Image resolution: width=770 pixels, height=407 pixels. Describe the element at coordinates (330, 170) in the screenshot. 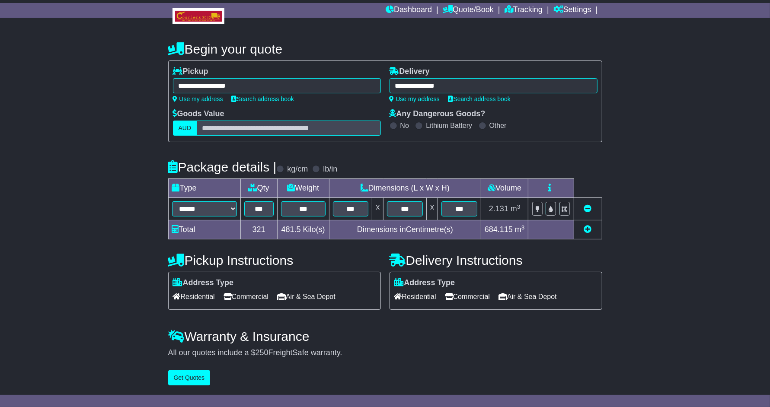

I see `label: lb/in` at that location.